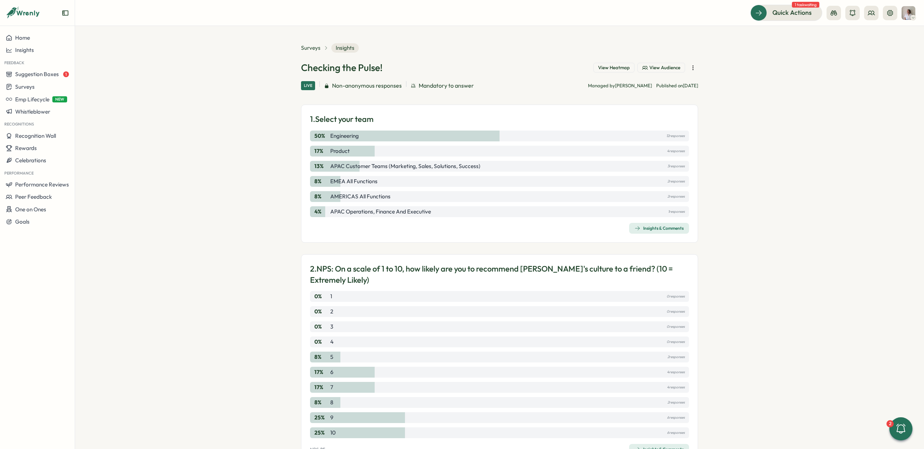 The height and width of the screenshot is (449, 924). Describe the element at coordinates (342, 68) in the screenshot. I see `h1: Checking the Pulse!` at that location.